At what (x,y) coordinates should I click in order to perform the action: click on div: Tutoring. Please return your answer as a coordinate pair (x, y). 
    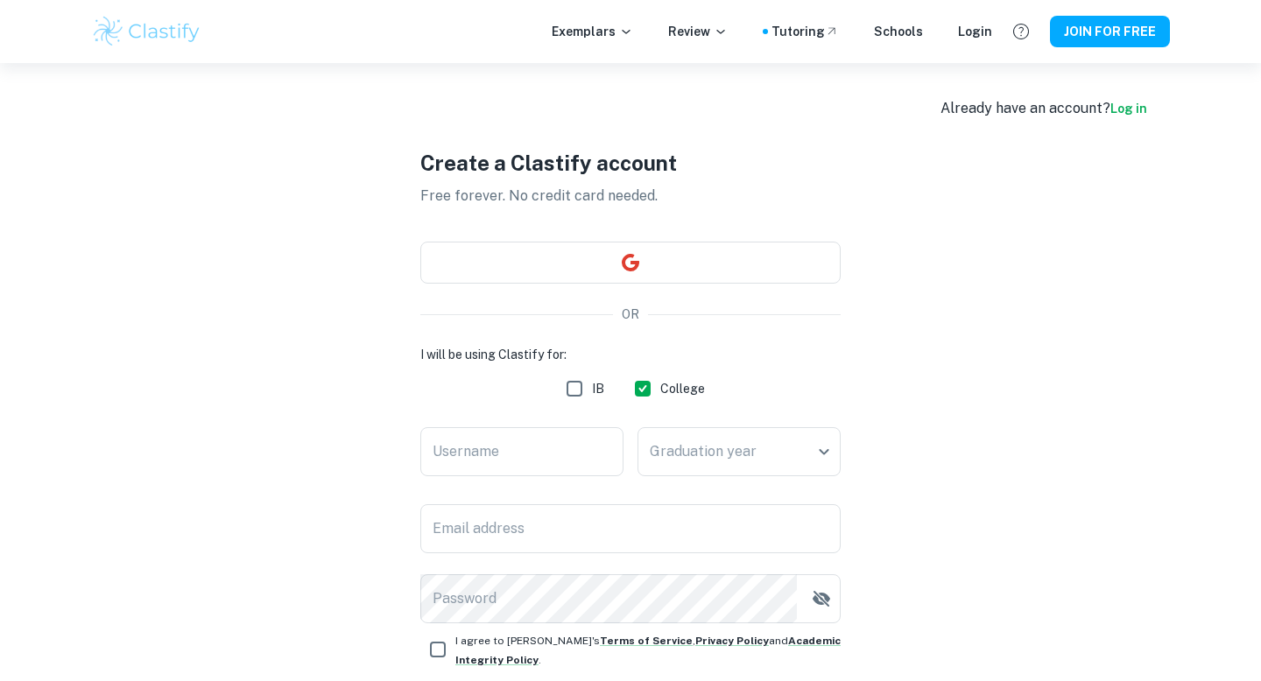
    Looking at the image, I should click on (805, 32).